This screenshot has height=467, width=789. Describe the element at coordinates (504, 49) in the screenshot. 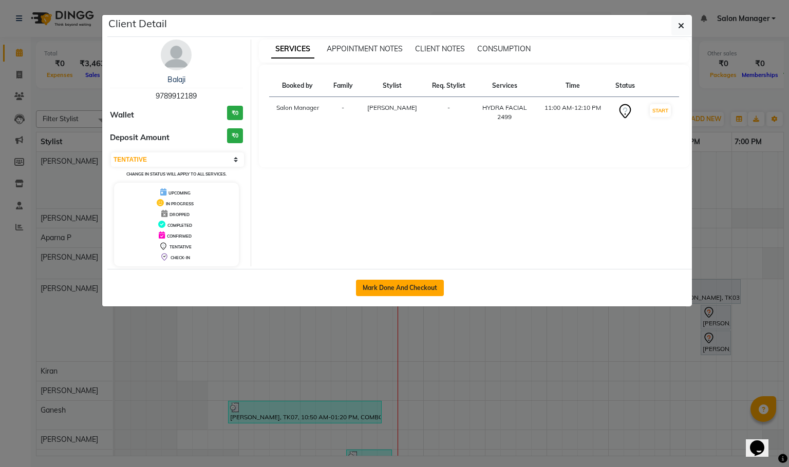

I see `span: CONSUMPTION` at that location.